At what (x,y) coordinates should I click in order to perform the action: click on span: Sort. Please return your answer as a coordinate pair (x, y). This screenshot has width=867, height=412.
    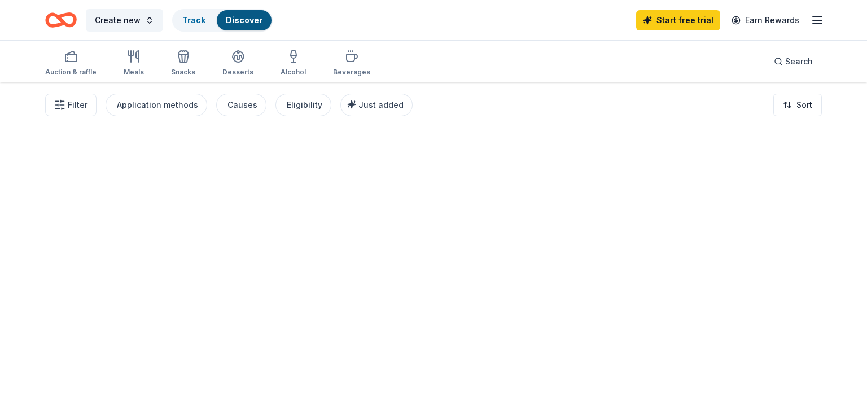
    Looking at the image, I should click on (804, 105).